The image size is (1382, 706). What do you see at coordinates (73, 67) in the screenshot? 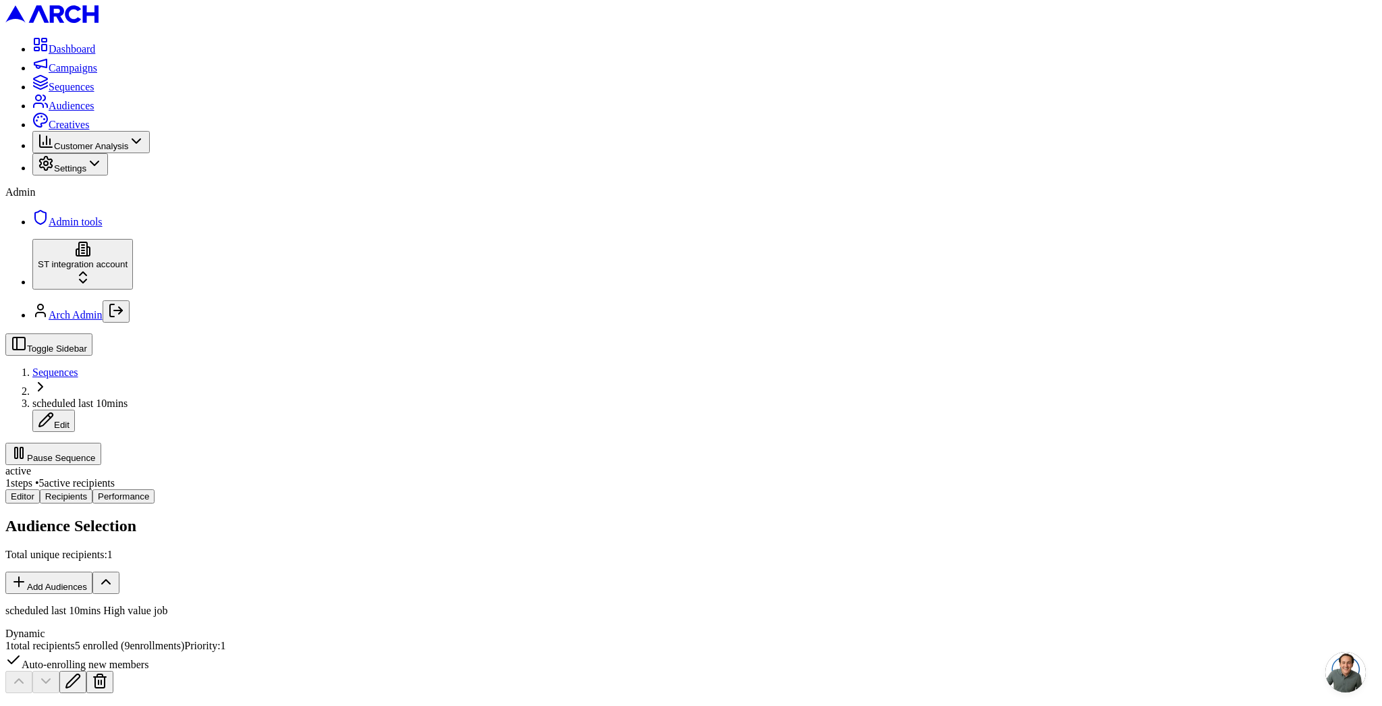
I see `span: Campaigns` at bounding box center [73, 67].